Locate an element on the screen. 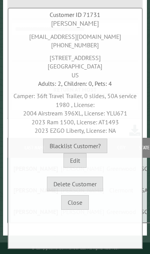 The height and width of the screenshot is (254, 150). div: Camper: 36ft Travel Trailer, 0 slides, 50A service is located at coordinates (75, 111).